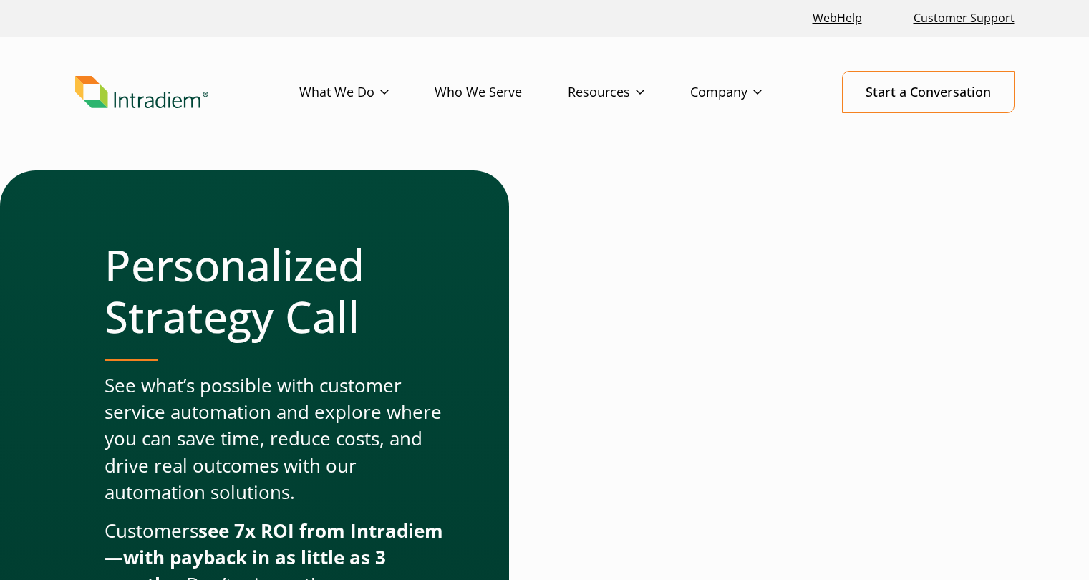 The height and width of the screenshot is (580, 1089). Describe the element at coordinates (142, 92) in the screenshot. I see `img: Intradiem` at that location.